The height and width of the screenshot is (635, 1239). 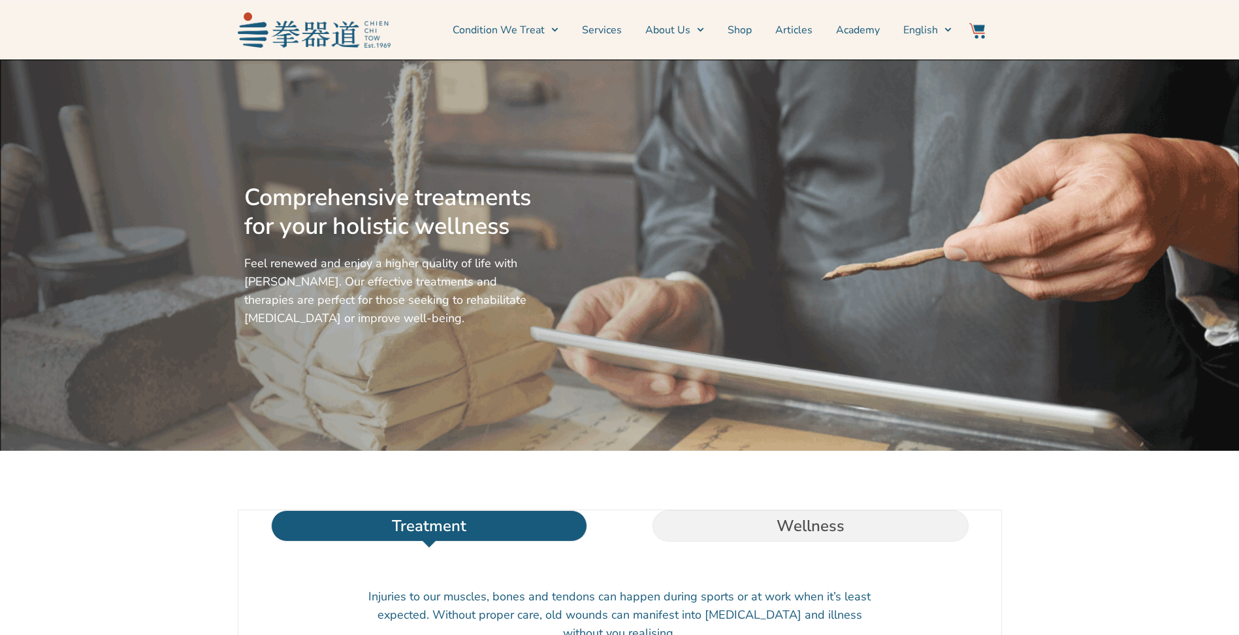 What do you see at coordinates (675, 30) in the screenshot?
I see `nav: Menu` at bounding box center [675, 30].